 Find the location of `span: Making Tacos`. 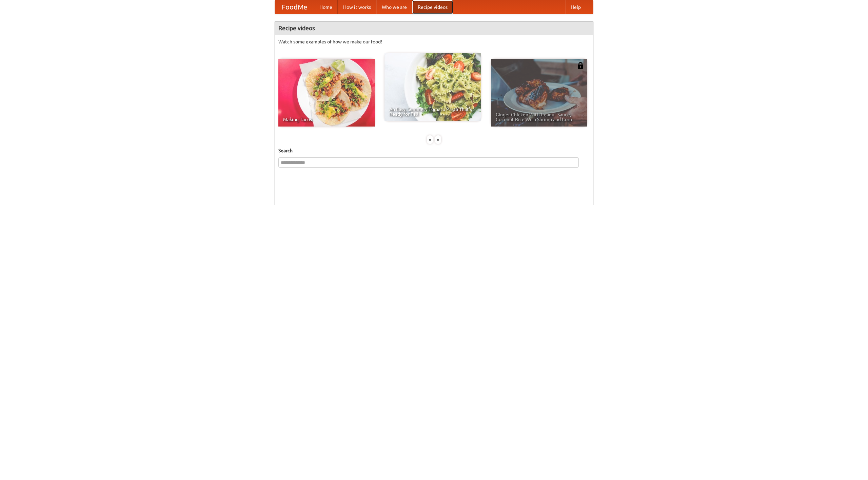

span: Making Tacos is located at coordinates (327, 119).